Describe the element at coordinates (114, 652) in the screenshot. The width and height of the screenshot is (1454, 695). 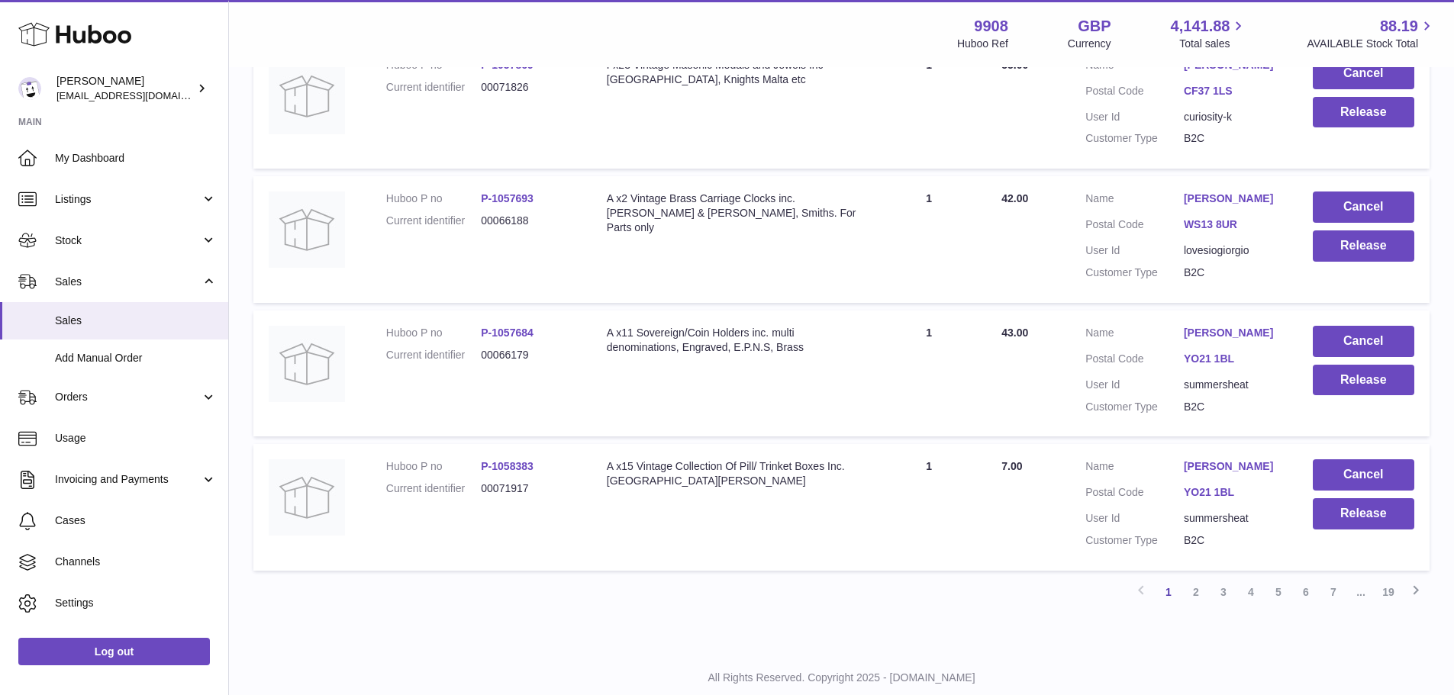
I see `a: Log out` at that location.